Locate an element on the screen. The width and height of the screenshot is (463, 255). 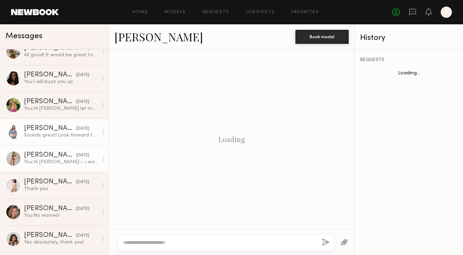
div: Yes absolutely, thank you! is located at coordinates (61, 242).